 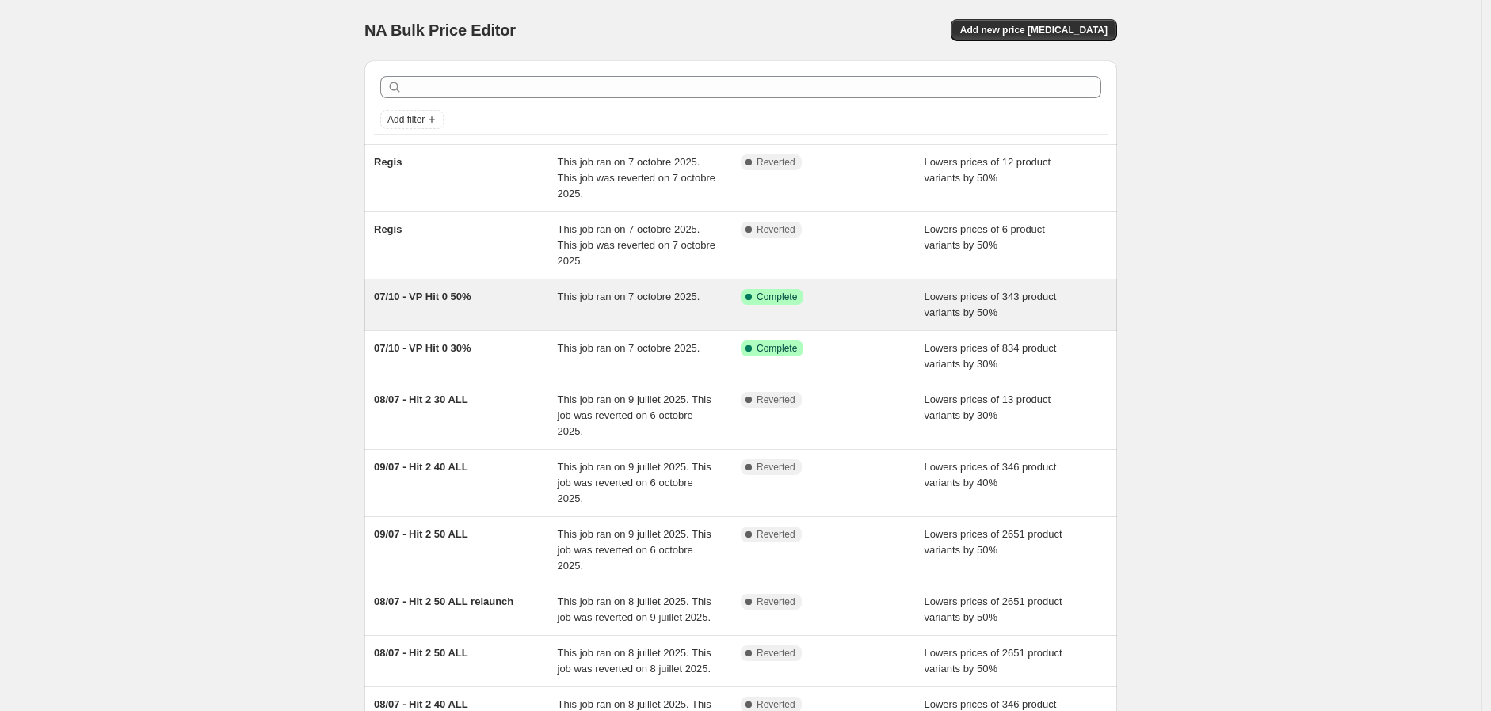 What do you see at coordinates (421, 704) in the screenshot?
I see `span: 08/07 - Hit 2 40 ALL` at bounding box center [421, 704].